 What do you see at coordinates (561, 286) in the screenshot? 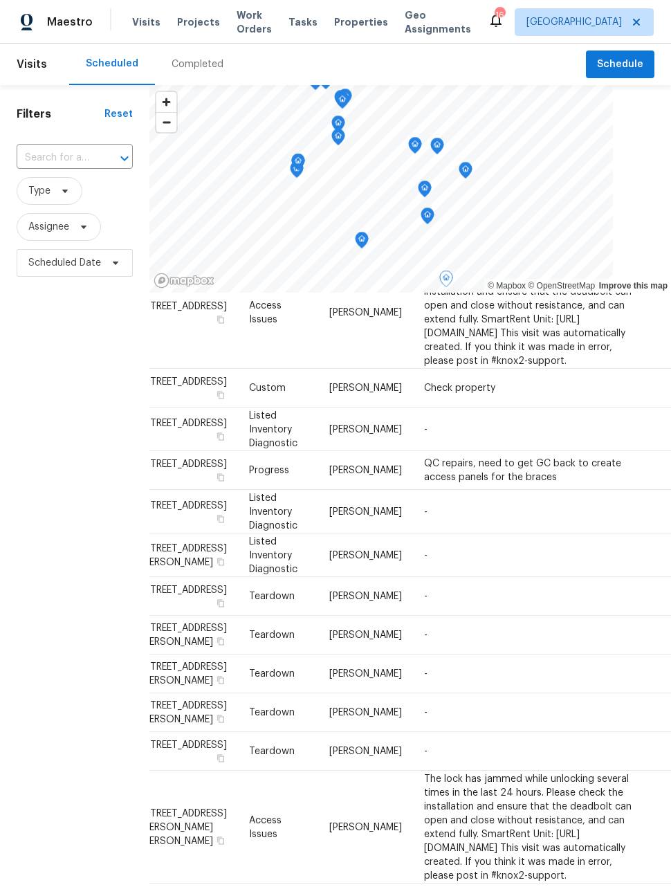
I see `a: OpenStreetMap` at bounding box center [561, 286].